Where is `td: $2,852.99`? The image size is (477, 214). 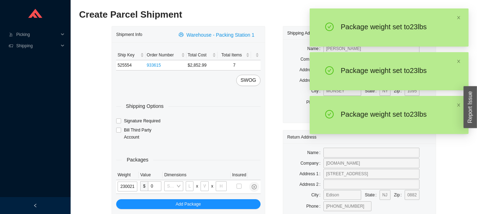 td: $2,852.99 is located at coordinates (202, 65).